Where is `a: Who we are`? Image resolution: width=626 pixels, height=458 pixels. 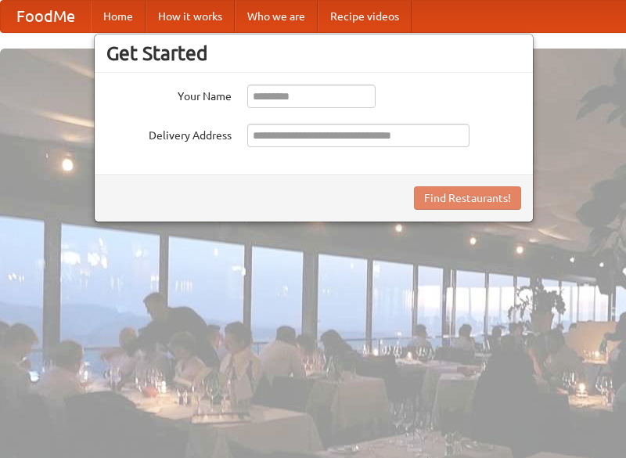 a: Who we are is located at coordinates (276, 16).